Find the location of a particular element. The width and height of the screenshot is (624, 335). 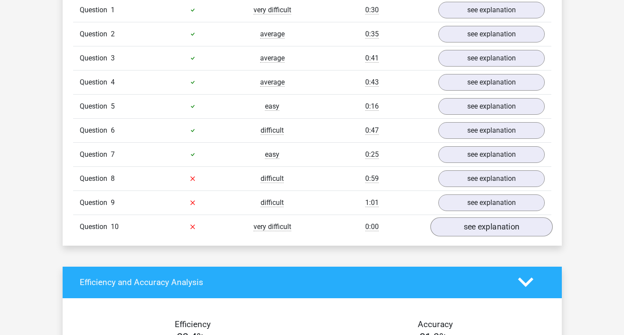

span: 10 is located at coordinates (115, 226).